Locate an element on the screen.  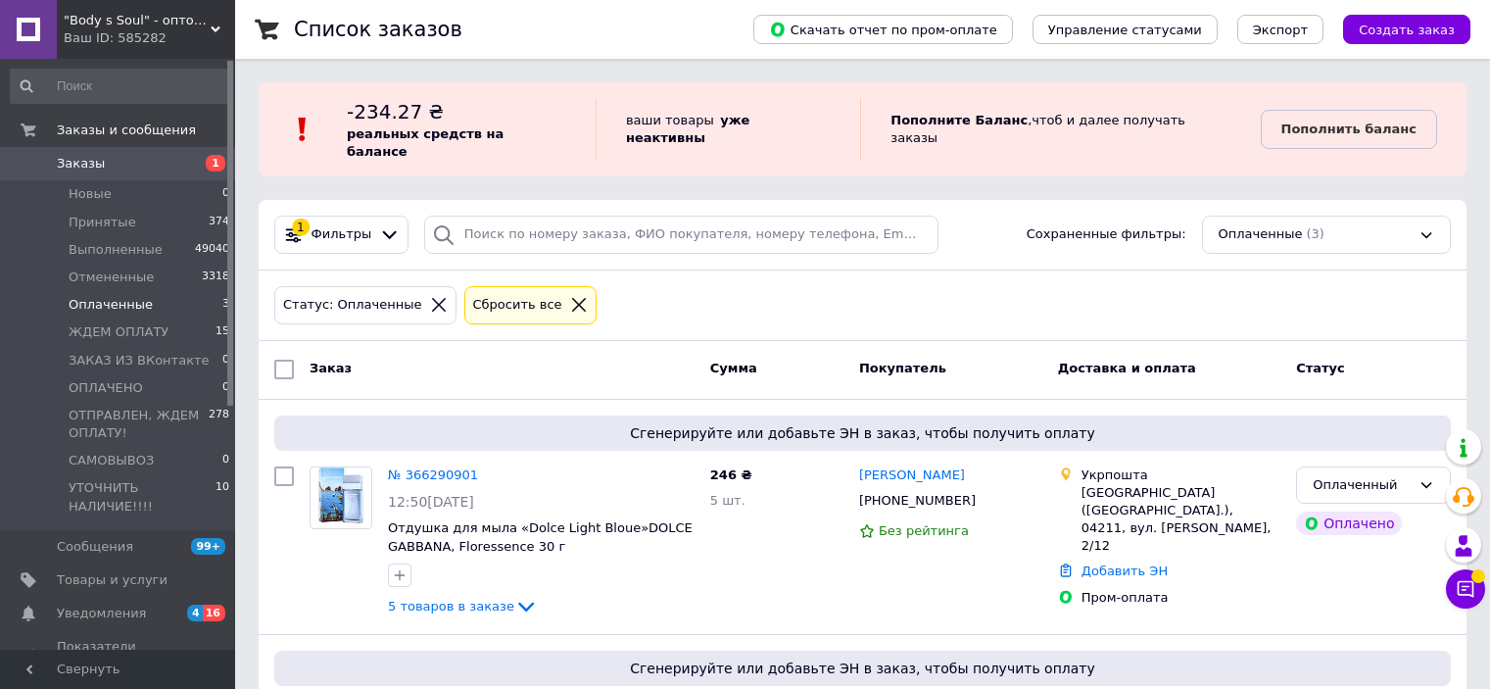
span: 5 товаров в заказе is located at coordinates (451, 605).